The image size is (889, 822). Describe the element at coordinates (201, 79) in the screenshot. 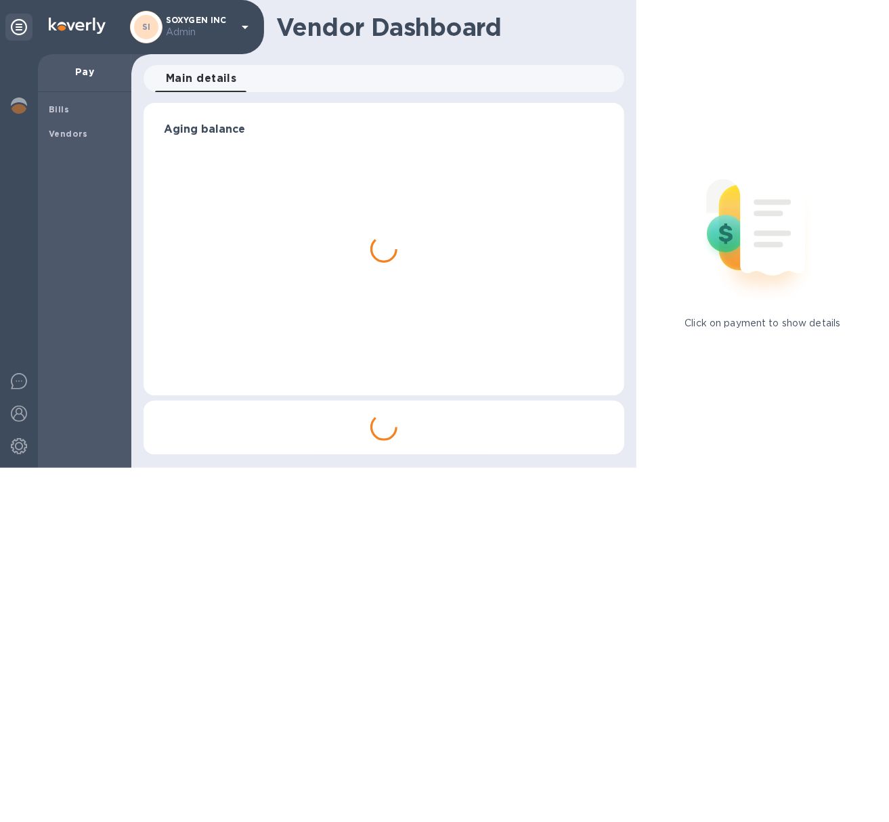

I see `span: Main details` at that location.